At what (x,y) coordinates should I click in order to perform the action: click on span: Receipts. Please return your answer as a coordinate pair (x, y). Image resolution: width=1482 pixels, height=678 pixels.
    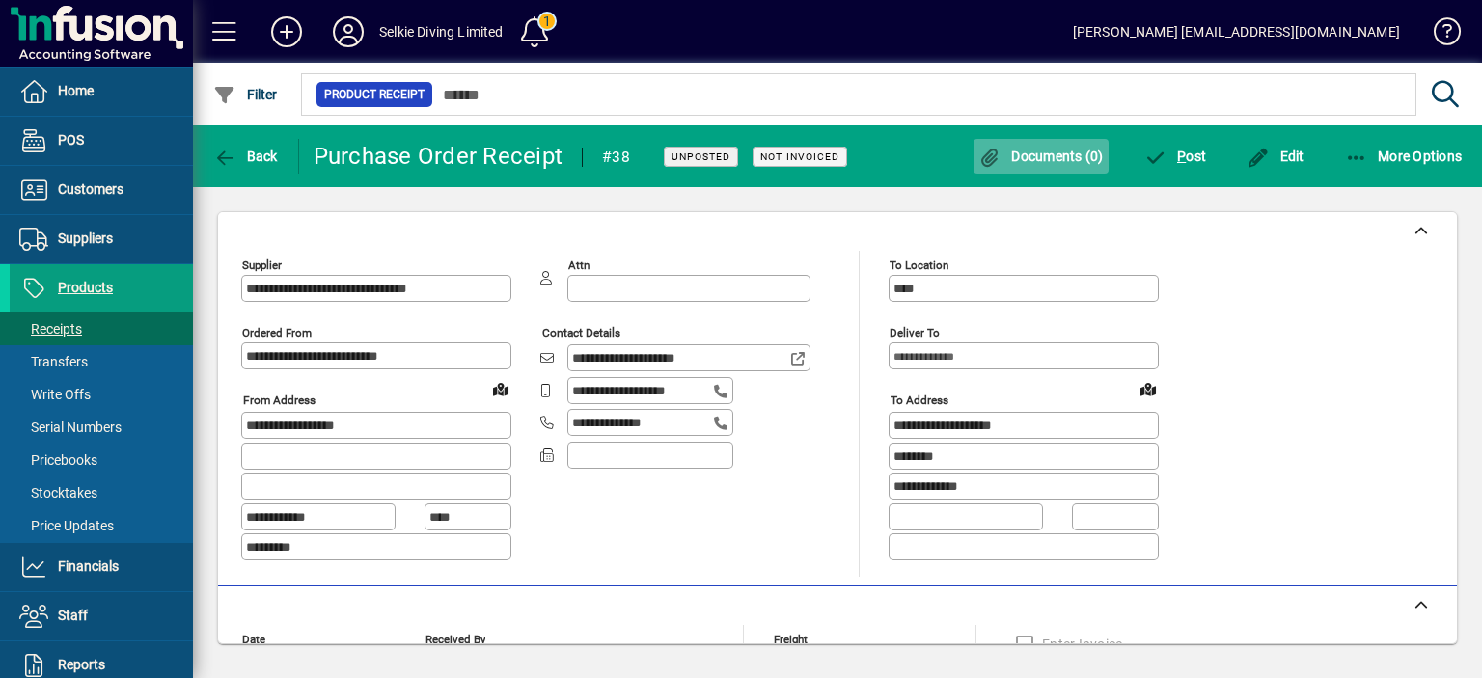
    Looking at the image, I should click on (50, 329).